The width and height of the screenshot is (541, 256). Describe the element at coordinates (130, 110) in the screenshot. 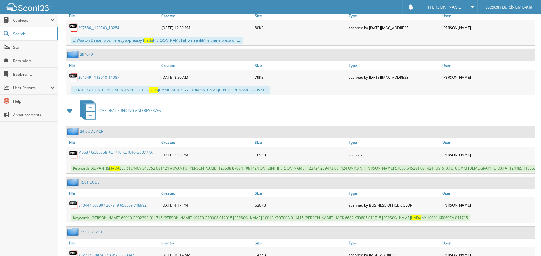

I see `span: CAR DEAL FUNDING AND RESERVES` at that location.